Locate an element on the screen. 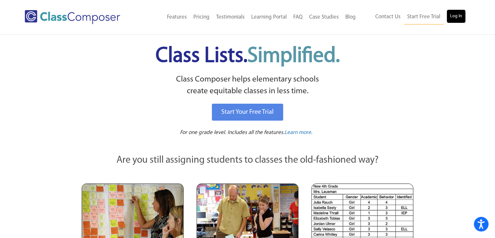 This screenshot has height=238, width=495. a: Contact Us is located at coordinates (388, 17).